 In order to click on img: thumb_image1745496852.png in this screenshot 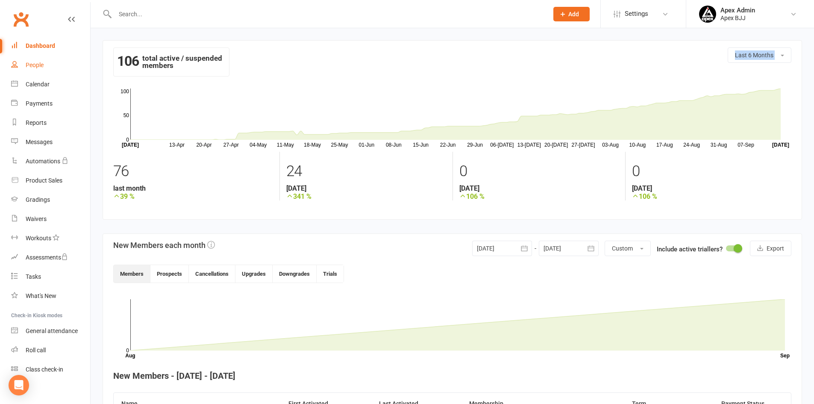, I will do `click(708, 14)`.